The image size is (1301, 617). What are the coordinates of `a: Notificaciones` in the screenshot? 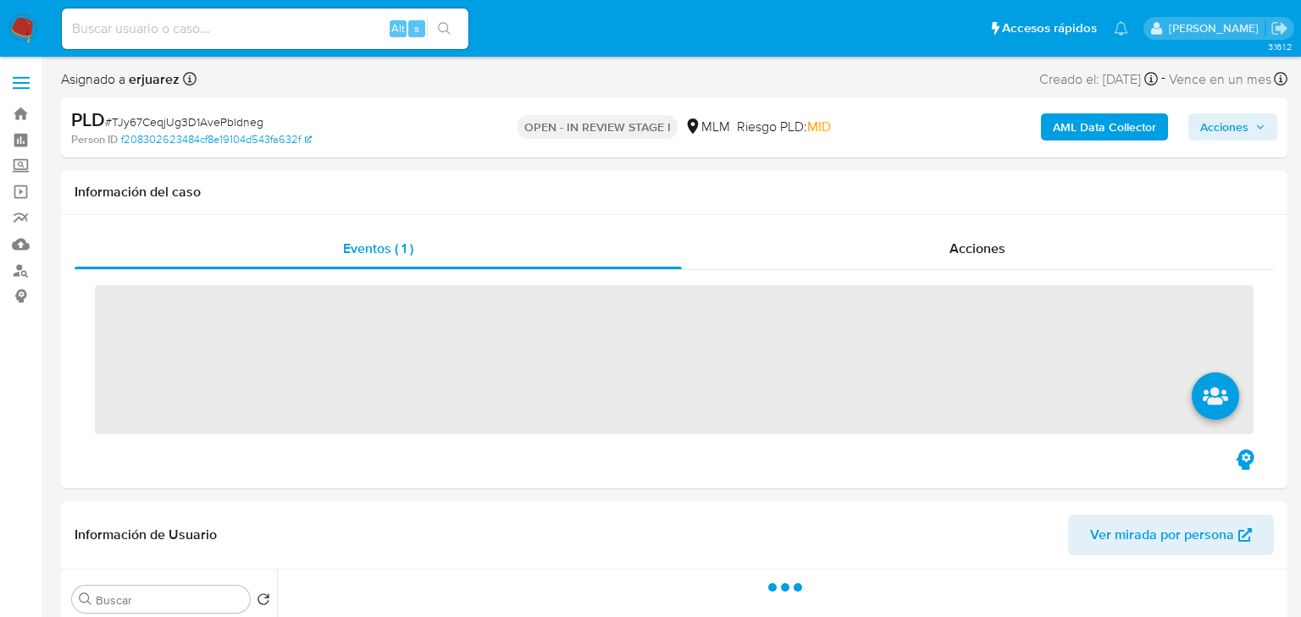 It's located at (1121, 28).